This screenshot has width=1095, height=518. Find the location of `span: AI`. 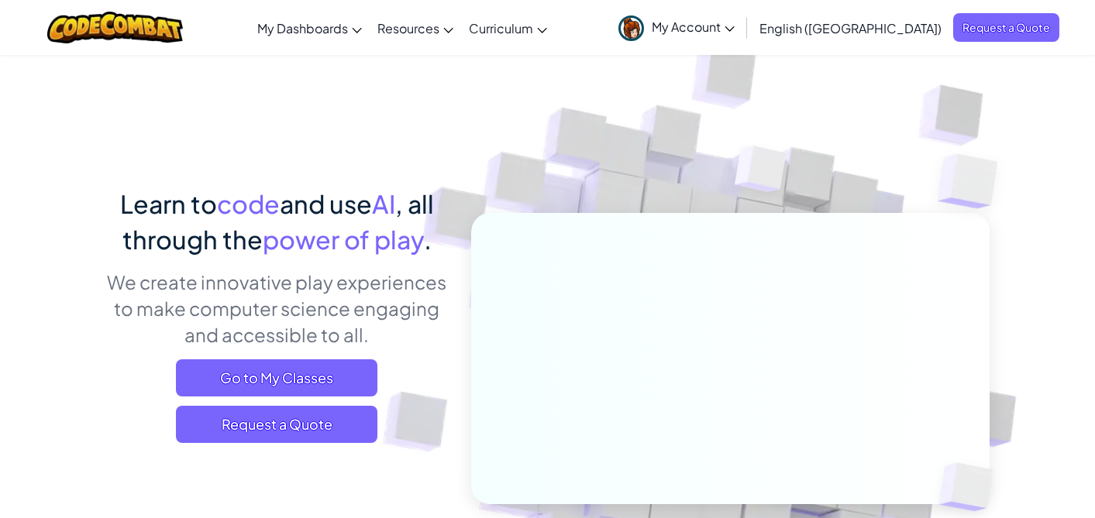

span: AI is located at coordinates (384, 204).